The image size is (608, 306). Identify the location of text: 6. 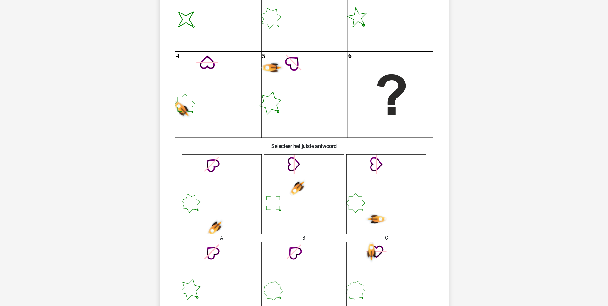
(350, 56).